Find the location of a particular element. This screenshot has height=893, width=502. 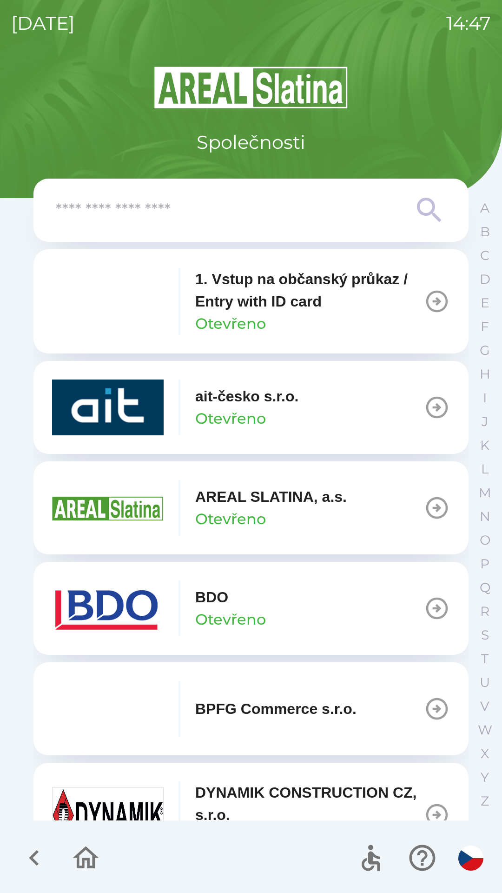

button: BDOOtevřeno is located at coordinates (251, 609).